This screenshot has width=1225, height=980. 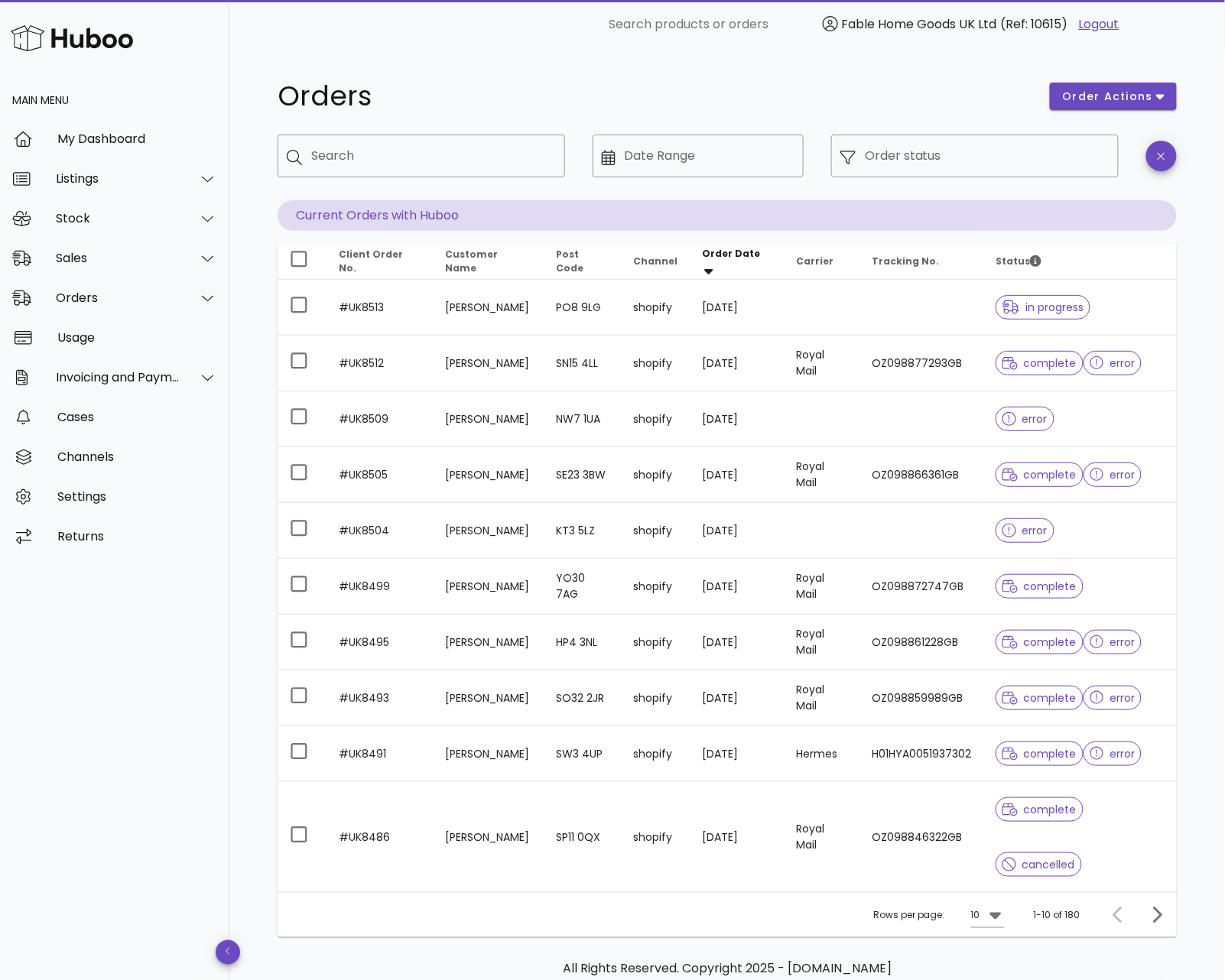 What do you see at coordinates (118, 377) in the screenshot?
I see `div: Invoicing and Payments` at bounding box center [118, 377].